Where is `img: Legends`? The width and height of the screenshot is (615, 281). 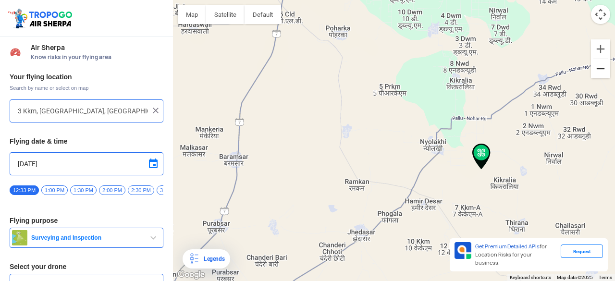
img: Legends is located at coordinates (194, 259).